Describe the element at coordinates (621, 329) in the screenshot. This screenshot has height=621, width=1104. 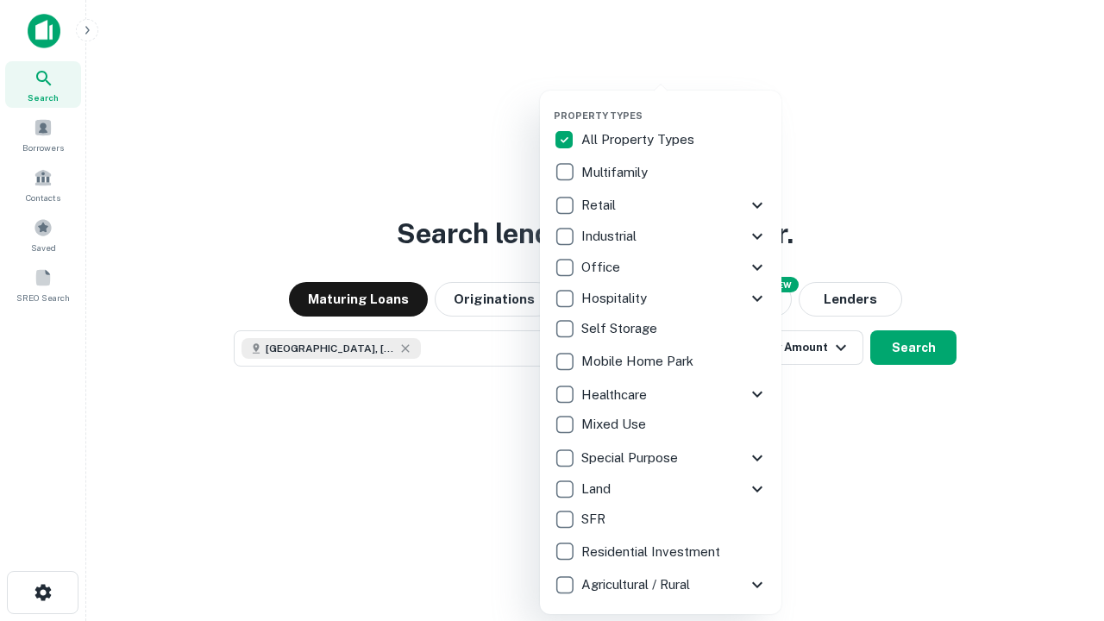
I see `p: Self Storage` at that location.